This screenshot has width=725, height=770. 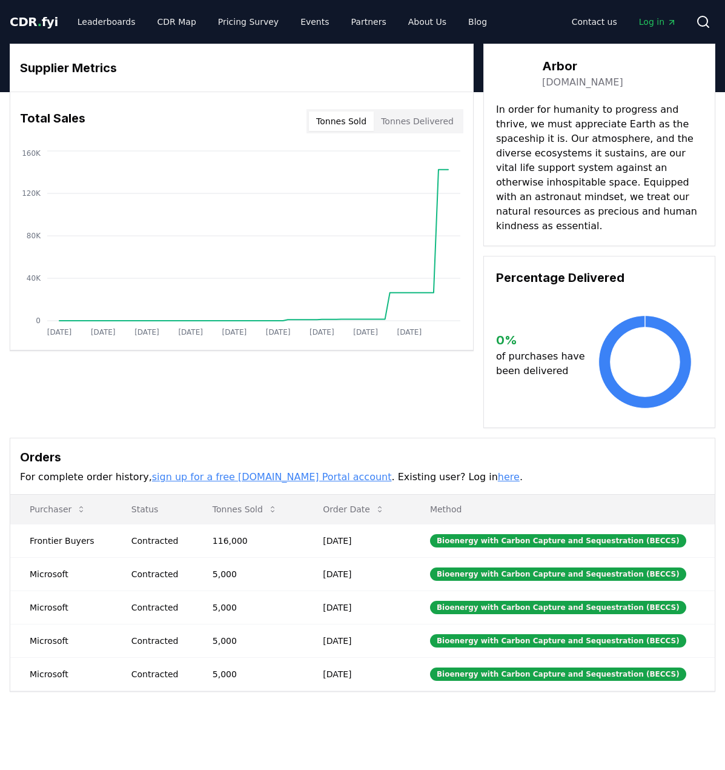 I want to click on h3: Orders, so click(x=362, y=457).